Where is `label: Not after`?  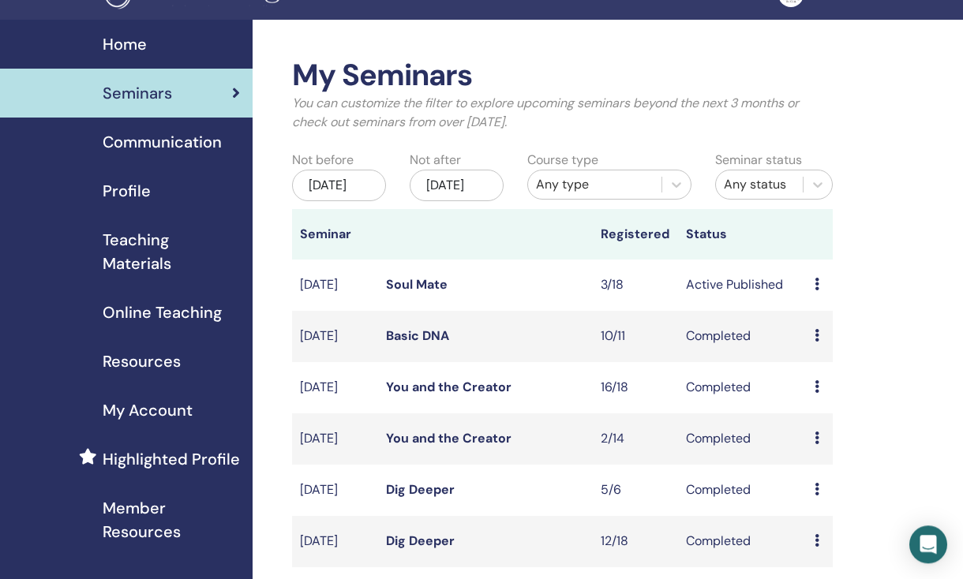
label: Not after is located at coordinates (435, 160).